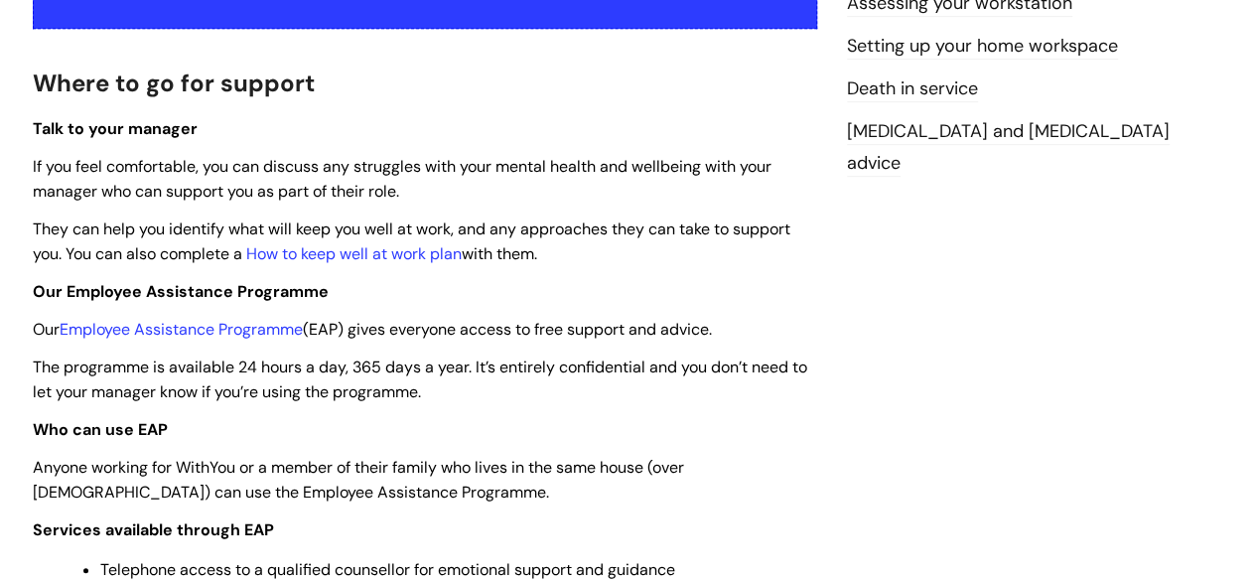 This screenshot has height=581, width=1256. Describe the element at coordinates (387, 569) in the screenshot. I see `span: Telephone access to a qualified counsellor for emotional support and guidance` at that location.